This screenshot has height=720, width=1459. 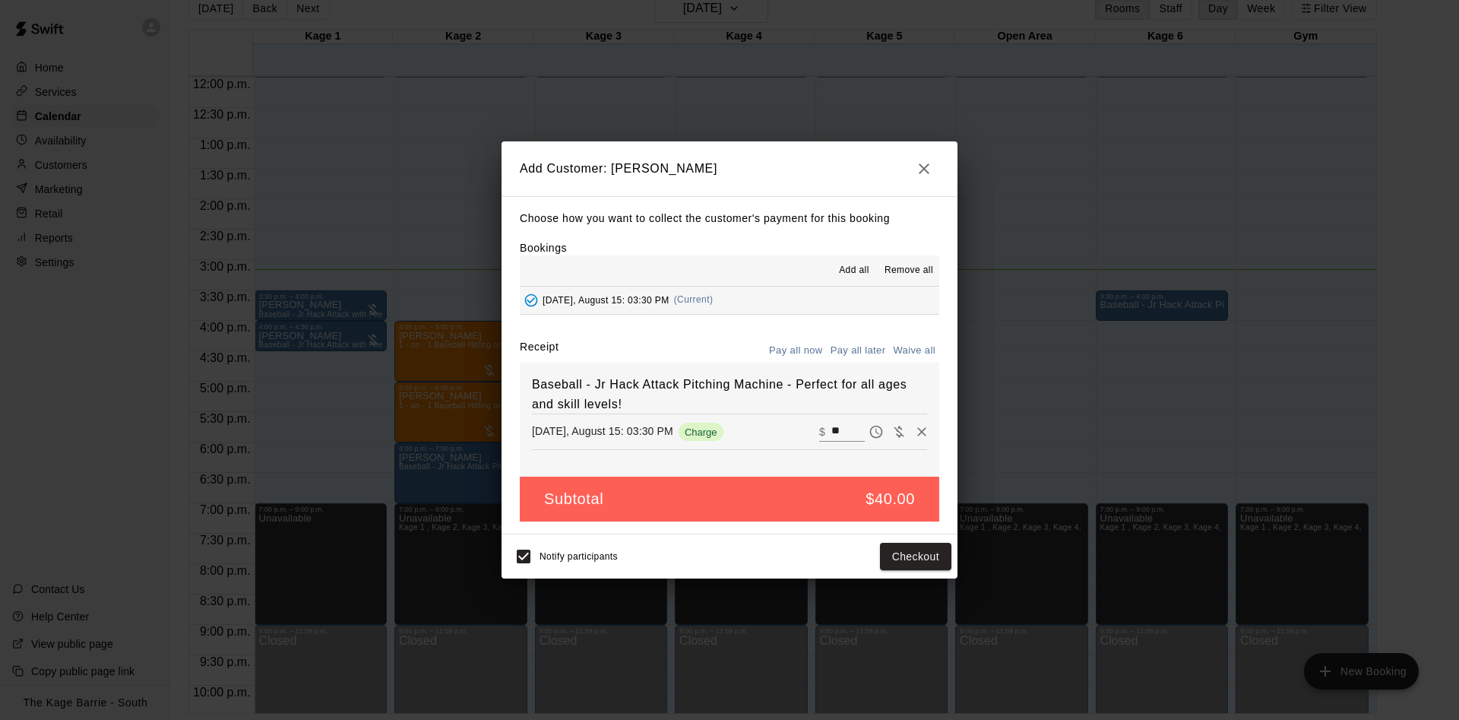 I want to click on button: Add all, so click(x=854, y=271).